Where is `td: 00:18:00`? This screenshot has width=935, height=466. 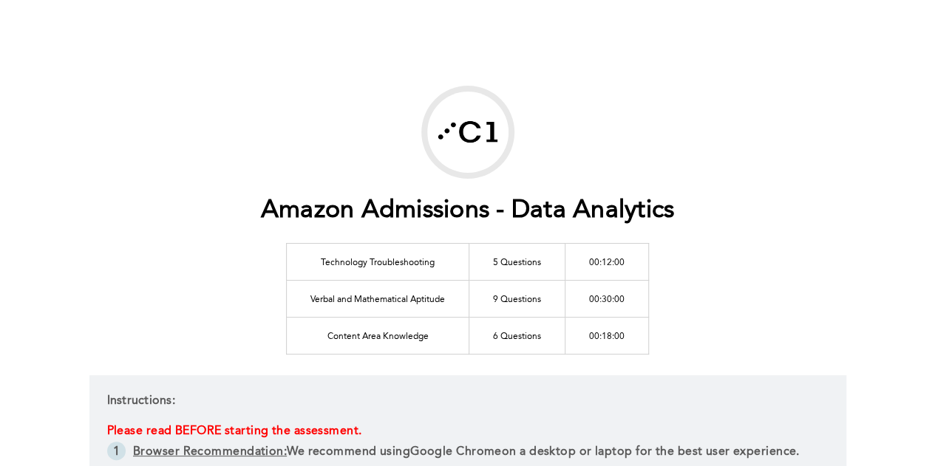
td: 00:18:00 is located at coordinates (607, 336).